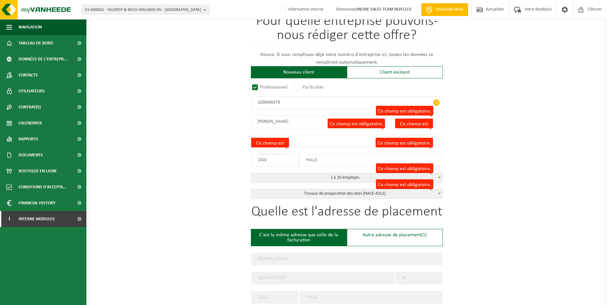 The height and width of the screenshot is (305, 607). I want to click on span: Contacts, so click(28, 75).